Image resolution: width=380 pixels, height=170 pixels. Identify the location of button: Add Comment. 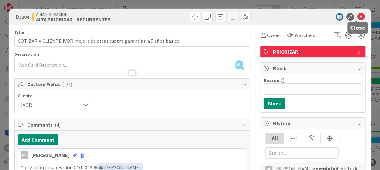
(38, 139).